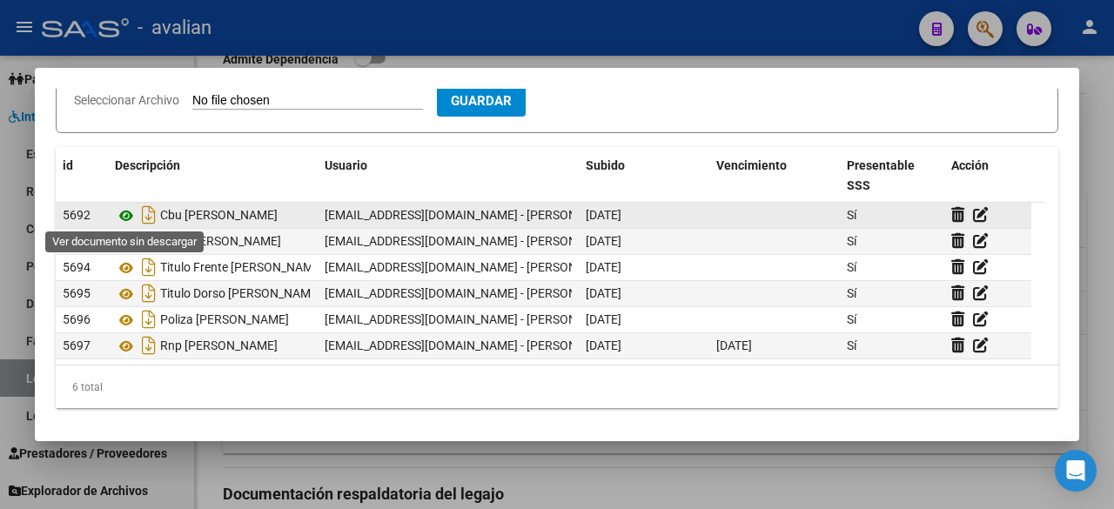  I want to click on span: Subido, so click(605, 165).